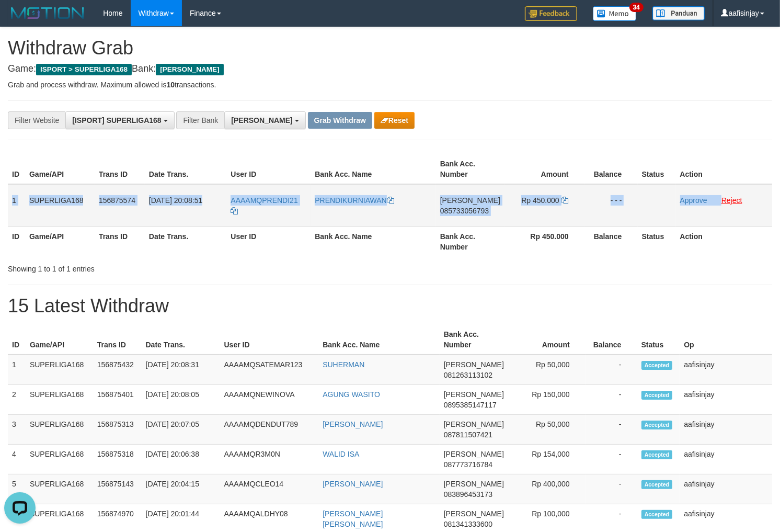 This screenshot has height=532, width=780. I want to click on span: Copy 0895385147117 to clipboard, so click(470, 405).